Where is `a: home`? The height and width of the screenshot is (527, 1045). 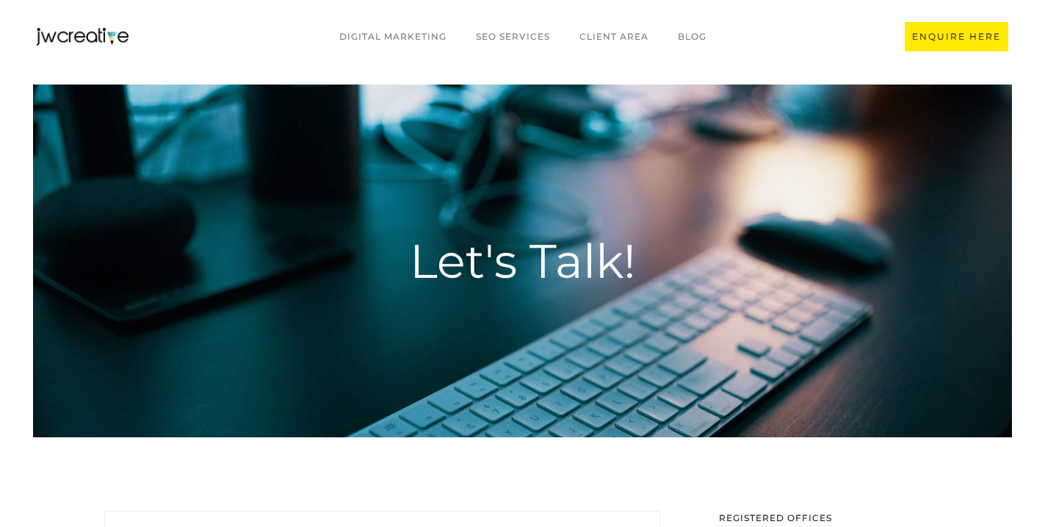
a: home is located at coordinates (82, 37).